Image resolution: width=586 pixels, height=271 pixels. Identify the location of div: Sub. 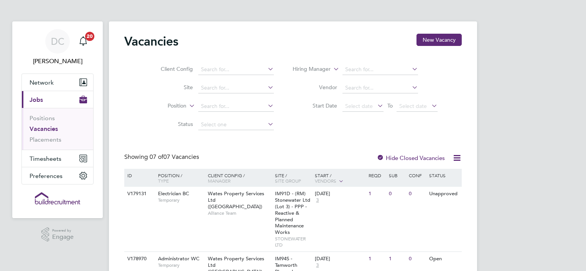
(397, 176).